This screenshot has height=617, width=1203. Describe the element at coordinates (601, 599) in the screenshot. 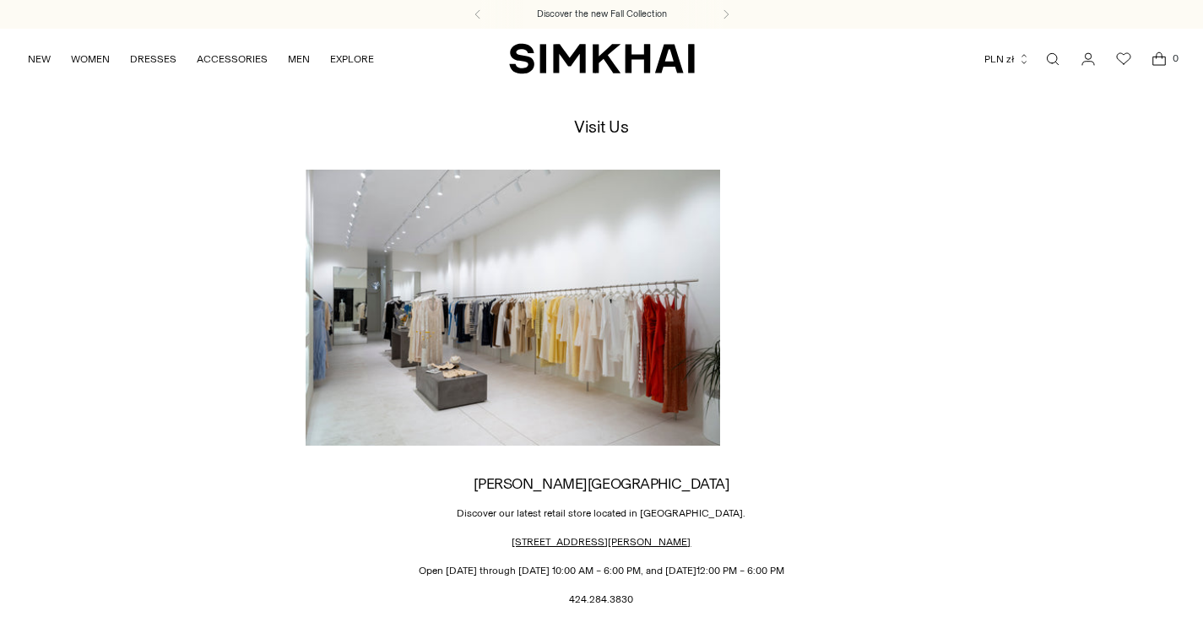

I see `p: 424.284.3830` at that location.